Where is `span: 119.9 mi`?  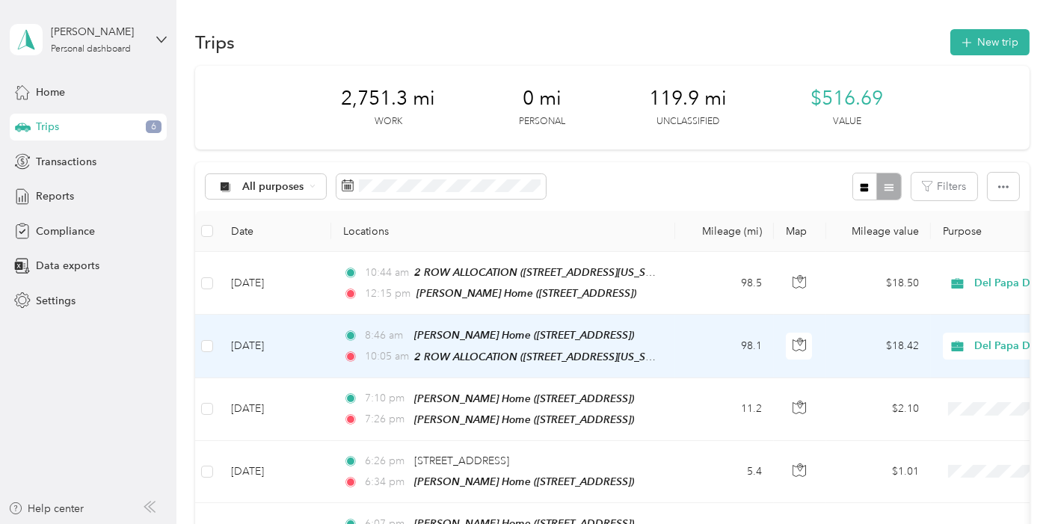
span: 119.9 mi is located at coordinates (688, 99).